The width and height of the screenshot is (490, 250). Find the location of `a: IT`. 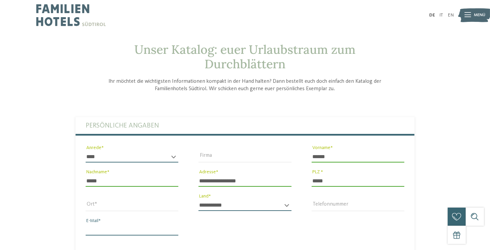

a: IT is located at coordinates (441, 15).